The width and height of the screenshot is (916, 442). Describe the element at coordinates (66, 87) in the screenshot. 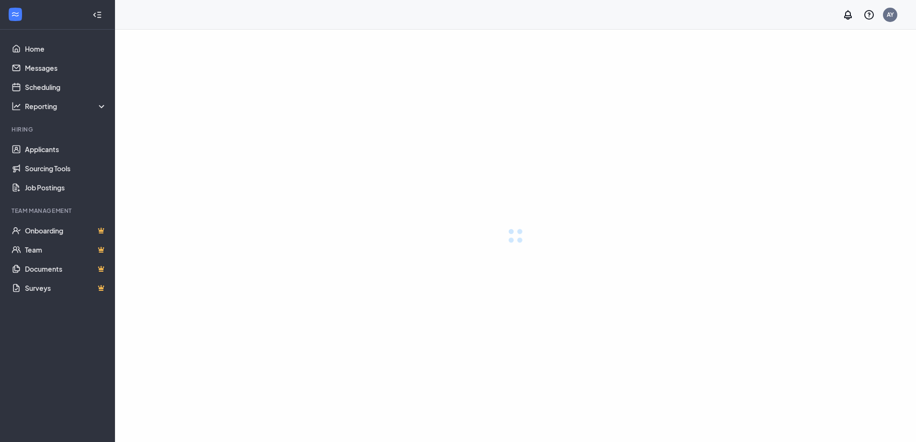

I see `a: Scheduling` at that location.